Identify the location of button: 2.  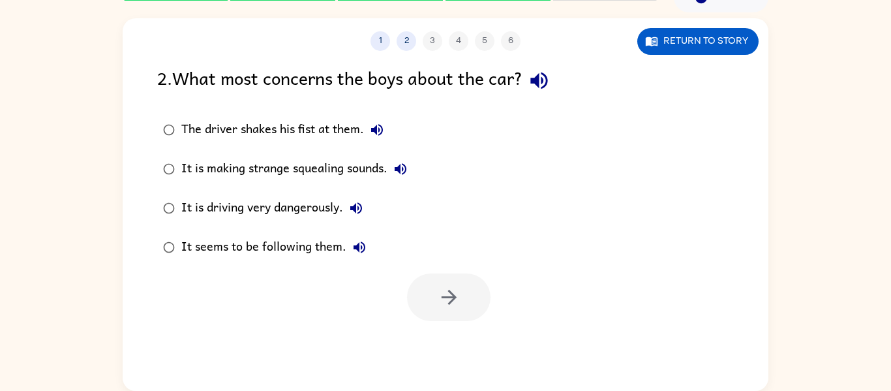
(407, 41).